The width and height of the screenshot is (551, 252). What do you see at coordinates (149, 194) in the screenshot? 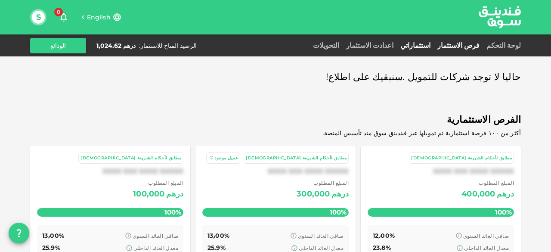
I see `div: 100,000` at bounding box center [149, 194].